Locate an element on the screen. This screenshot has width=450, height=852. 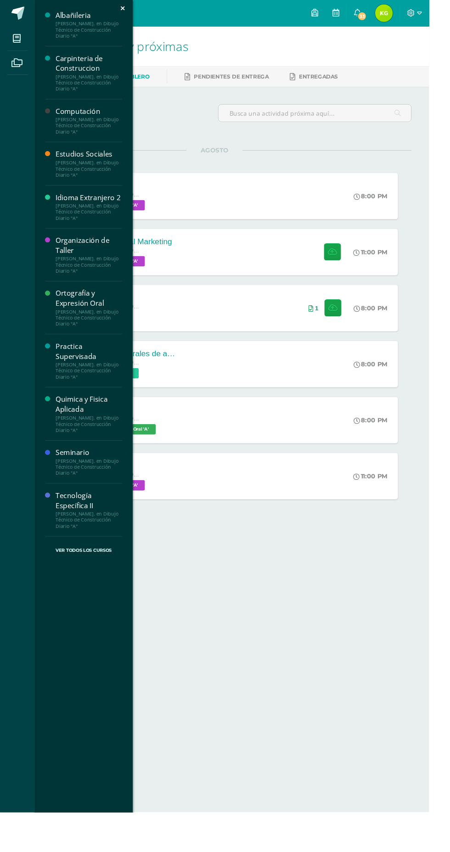
div: Idioma Extranjero 2 is located at coordinates (93, 207).